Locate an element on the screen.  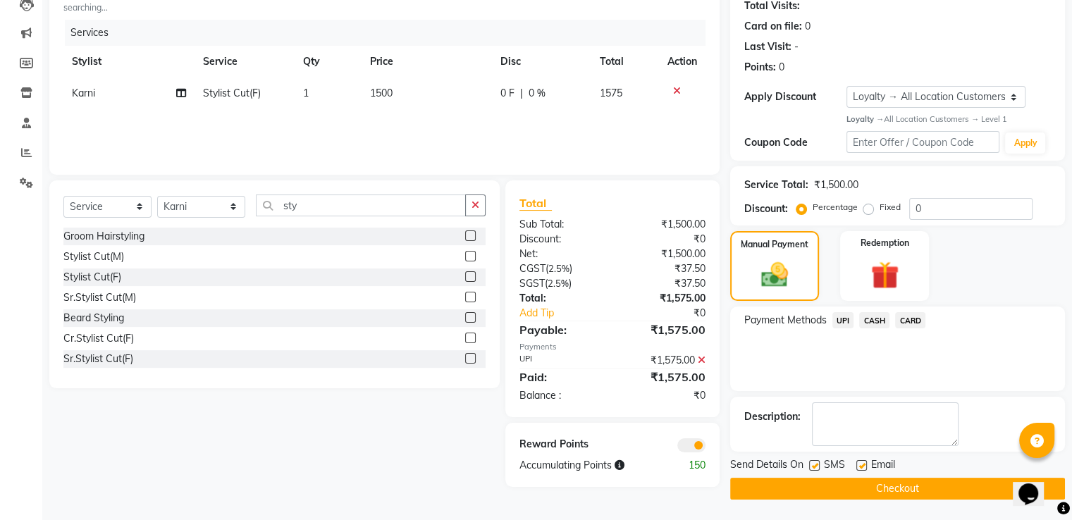
div: Sub Total: is located at coordinates (560, 224).